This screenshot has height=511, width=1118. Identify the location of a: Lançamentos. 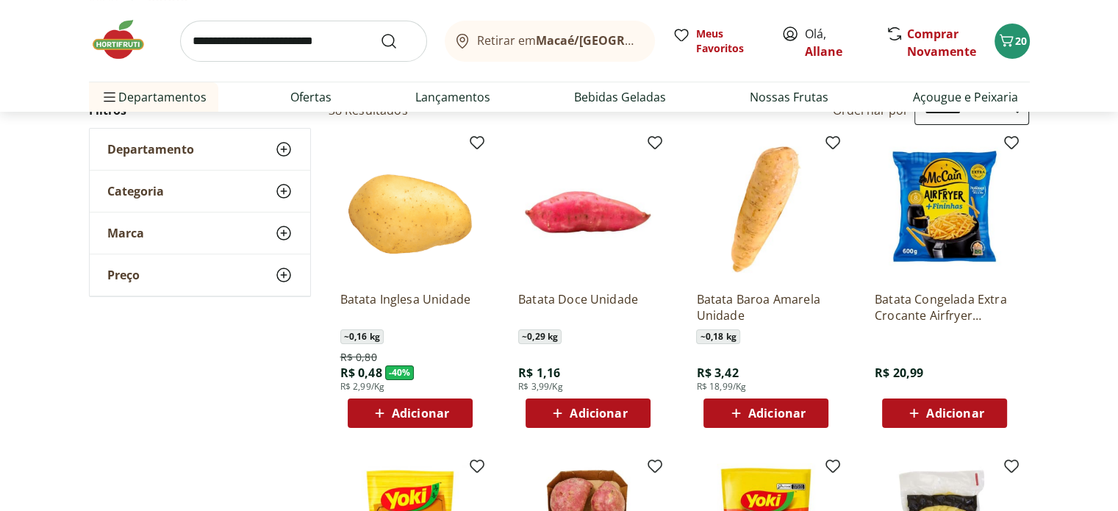
(453, 97).